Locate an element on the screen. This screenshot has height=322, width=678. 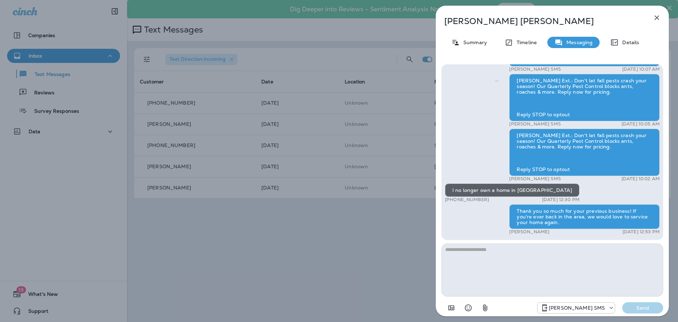
p: Summary is located at coordinates (473, 42).